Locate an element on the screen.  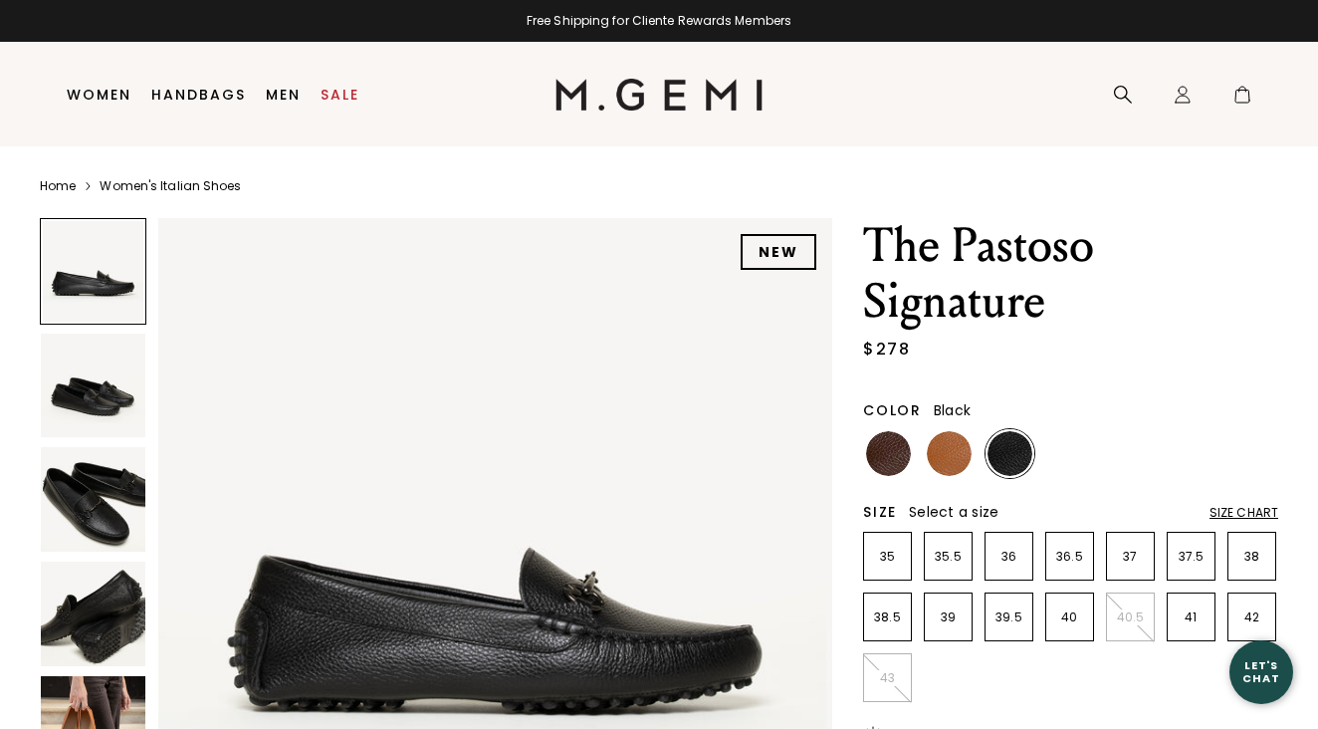
div: NEW is located at coordinates (779, 252).